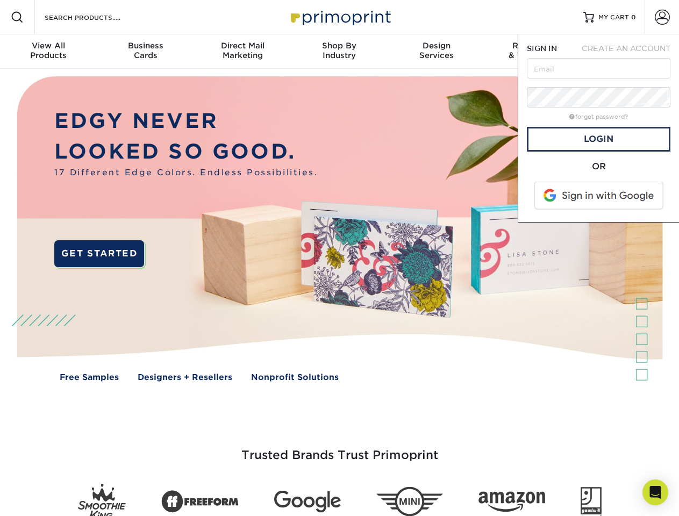  What do you see at coordinates (598, 117) in the screenshot?
I see `a: forgot password?` at bounding box center [598, 117].